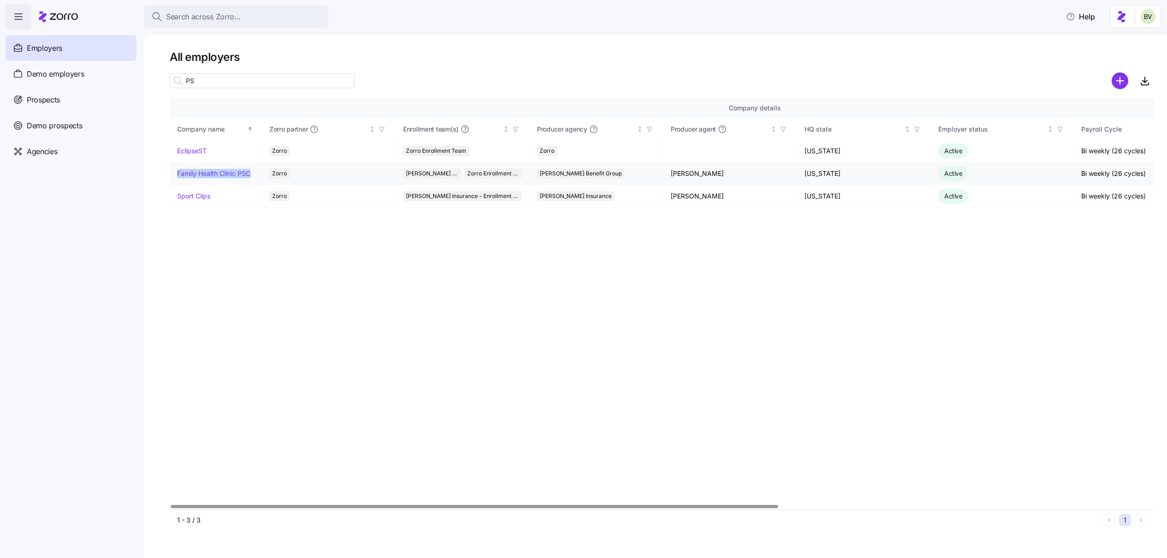 The height and width of the screenshot is (558, 1167). I want to click on svg: add icon, so click(1120, 81).